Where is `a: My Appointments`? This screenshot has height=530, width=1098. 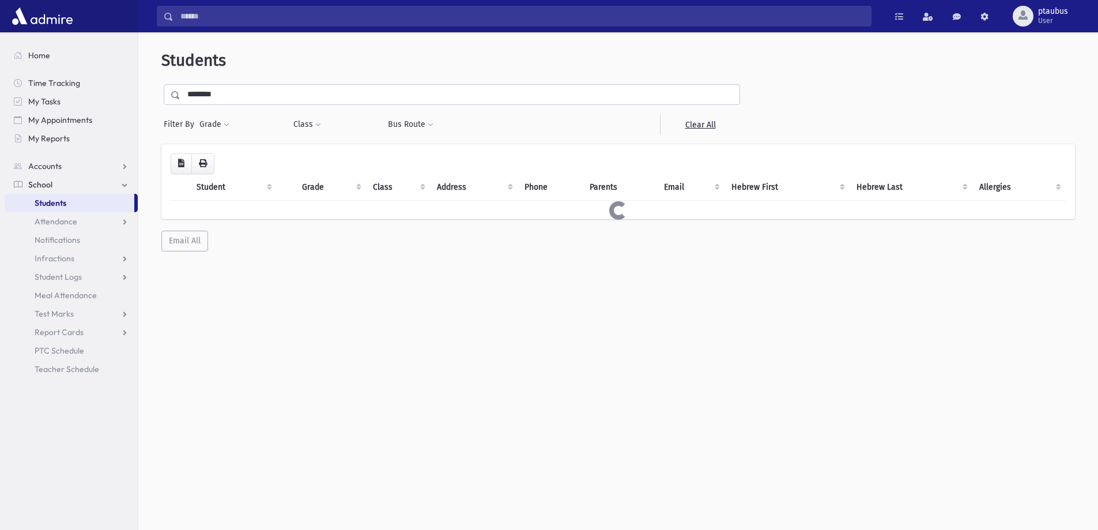 a: My Appointments is located at coordinates (71, 120).